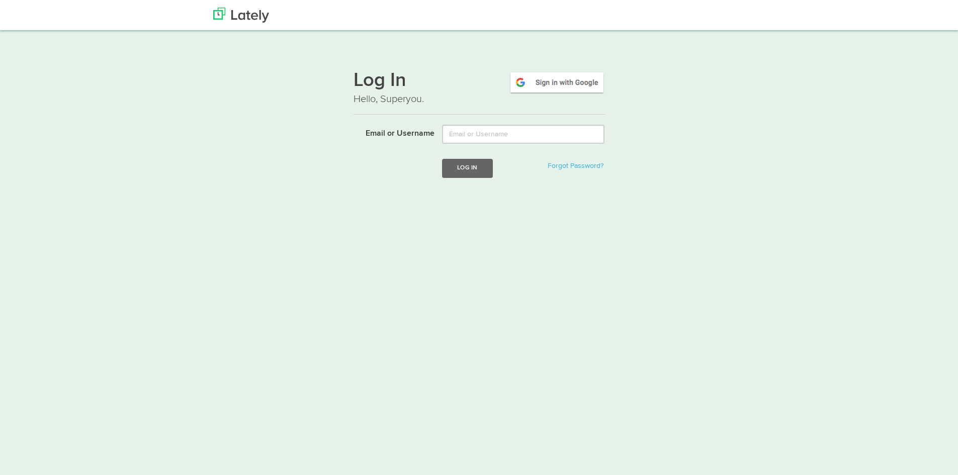  I want to click on a: Forgot Password?, so click(575, 166).